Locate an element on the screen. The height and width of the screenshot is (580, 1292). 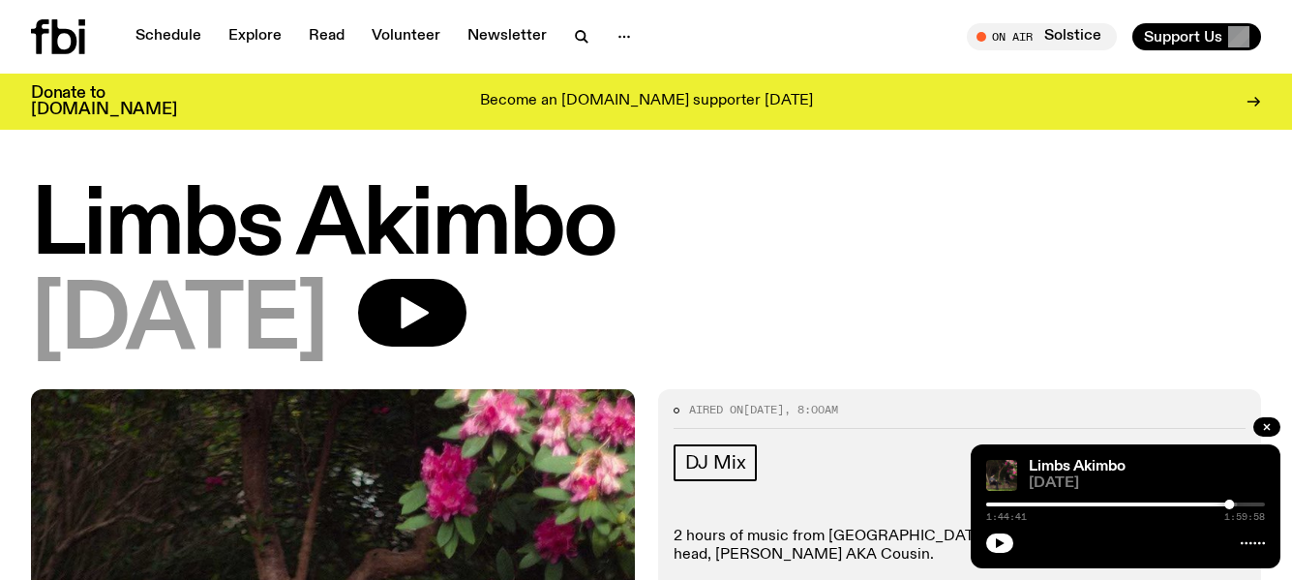
span: 1:44:41 is located at coordinates (1006, 517).